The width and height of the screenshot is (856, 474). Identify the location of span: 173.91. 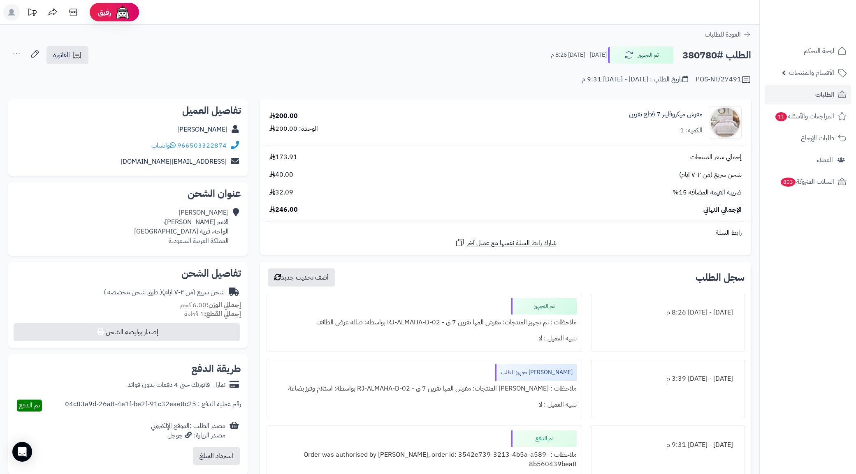
(283, 157).